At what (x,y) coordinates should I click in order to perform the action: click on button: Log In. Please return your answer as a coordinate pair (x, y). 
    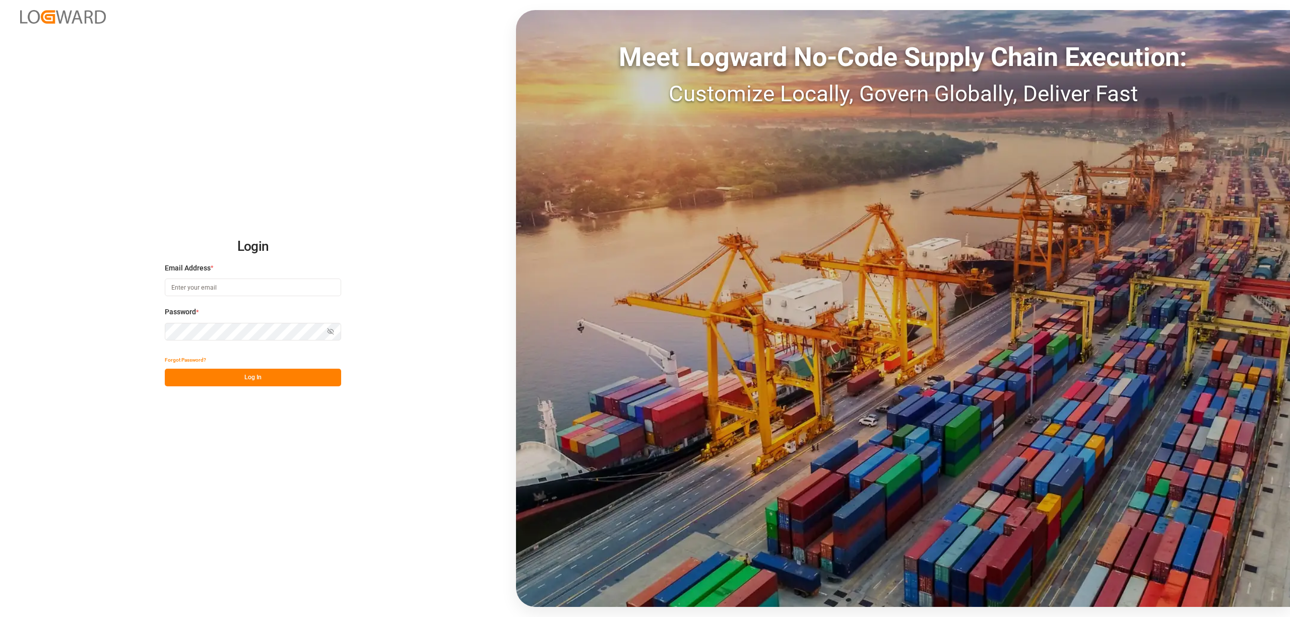
    Looking at the image, I should click on (253, 378).